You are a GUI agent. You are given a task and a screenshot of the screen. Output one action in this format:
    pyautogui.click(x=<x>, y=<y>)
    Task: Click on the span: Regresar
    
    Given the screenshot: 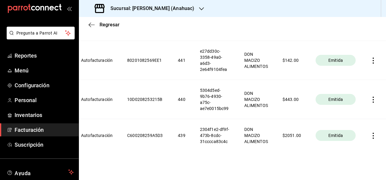 What is the action you would take?
    pyautogui.click(x=110, y=25)
    